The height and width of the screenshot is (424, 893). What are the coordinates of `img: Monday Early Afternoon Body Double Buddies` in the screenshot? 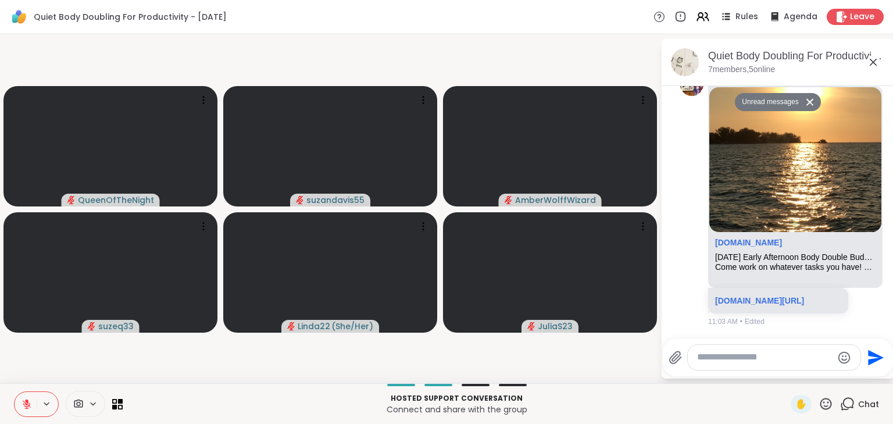 It's located at (795, 159).